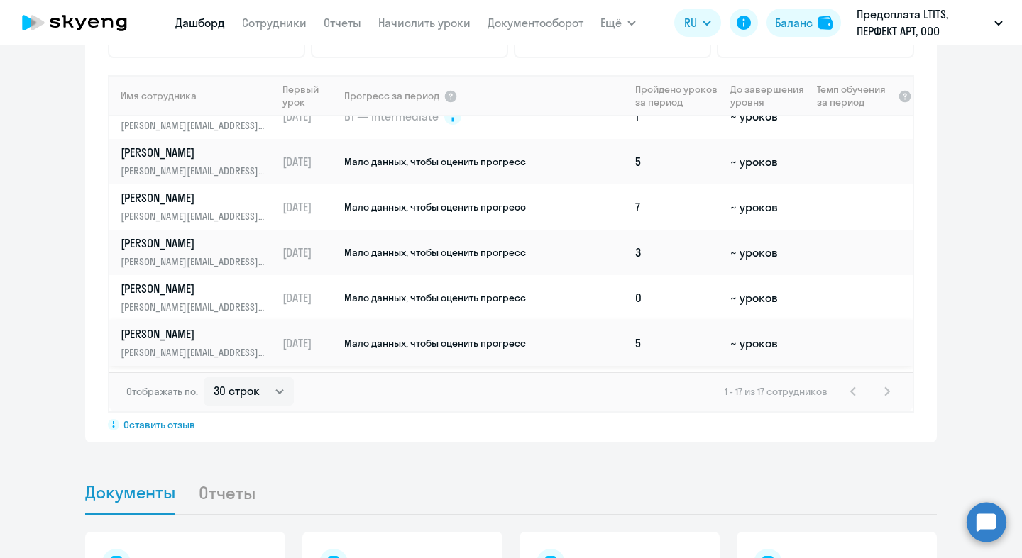 The height and width of the screenshot is (558, 1022). I want to click on a: Дашборд, so click(200, 23).